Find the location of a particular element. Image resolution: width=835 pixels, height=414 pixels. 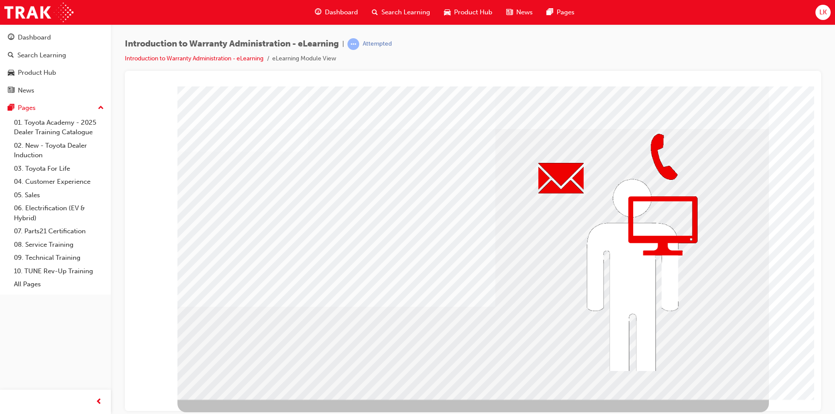

div: Search Learning is located at coordinates (42, 55).